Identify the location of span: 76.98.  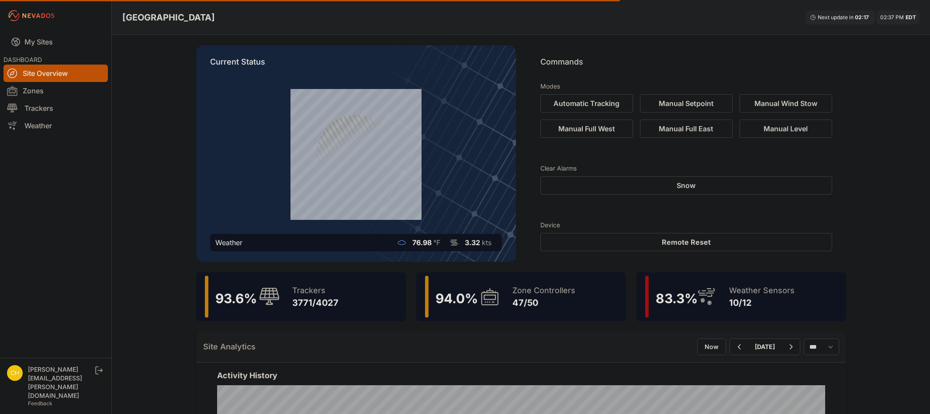
(422, 243).